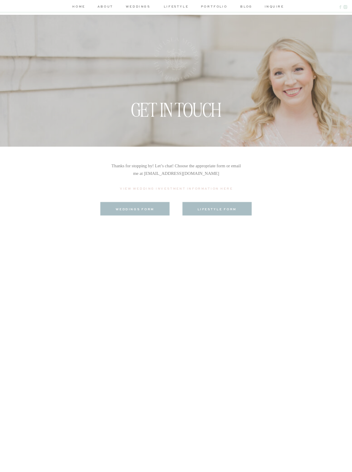  Describe the element at coordinates (78, 7) in the screenshot. I see `nav: home` at that location.